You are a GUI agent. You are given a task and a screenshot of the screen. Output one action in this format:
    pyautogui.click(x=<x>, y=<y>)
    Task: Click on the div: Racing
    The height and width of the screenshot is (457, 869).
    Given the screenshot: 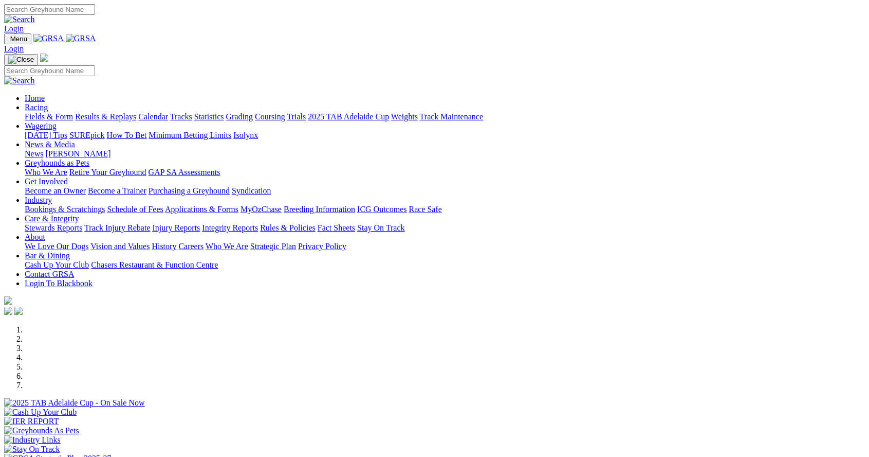 What is the action you would take?
    pyautogui.click(x=445, y=117)
    